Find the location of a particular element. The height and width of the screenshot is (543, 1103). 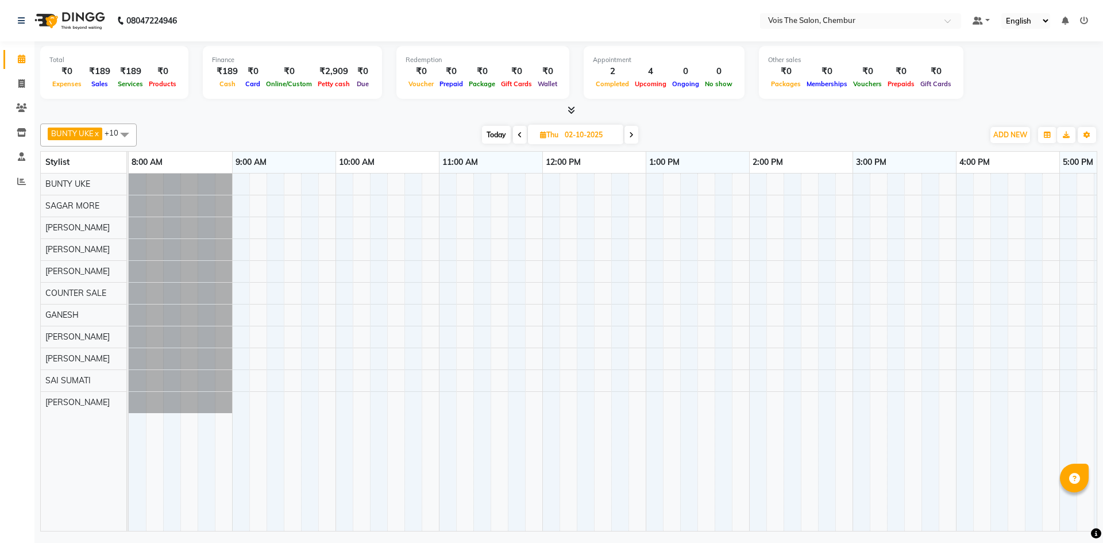

a: 5:00 PM is located at coordinates (1078, 162).